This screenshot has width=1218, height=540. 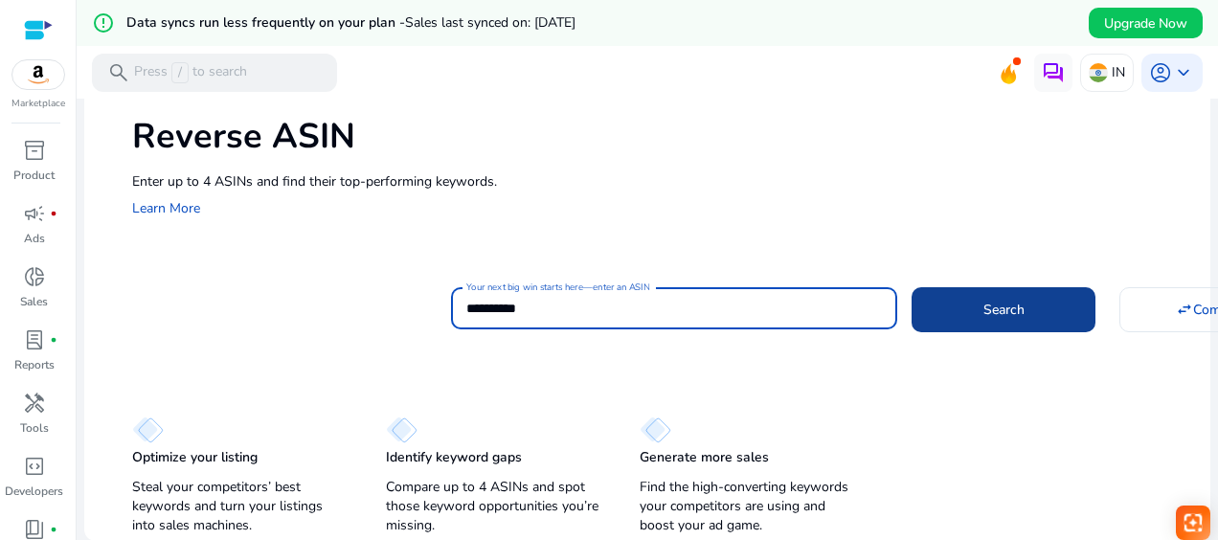 What do you see at coordinates (34, 175) in the screenshot?
I see `p: Product` at bounding box center [34, 175].